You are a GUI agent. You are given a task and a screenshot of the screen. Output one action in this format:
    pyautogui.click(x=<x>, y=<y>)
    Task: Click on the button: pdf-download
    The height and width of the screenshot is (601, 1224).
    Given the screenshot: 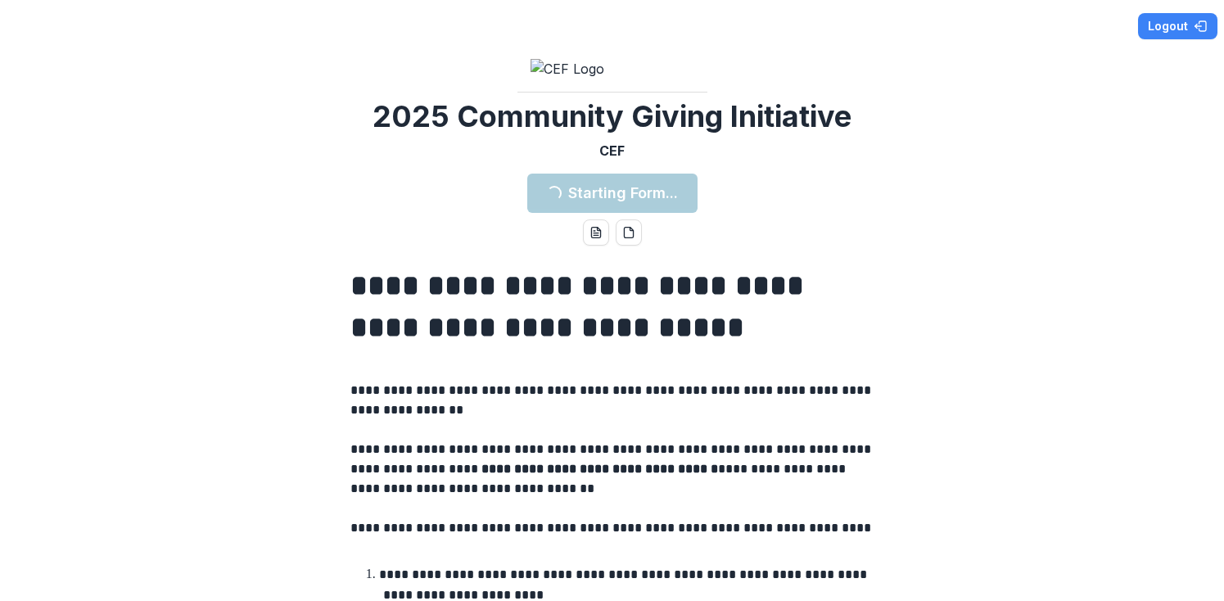 What is the action you would take?
    pyautogui.click(x=629, y=233)
    